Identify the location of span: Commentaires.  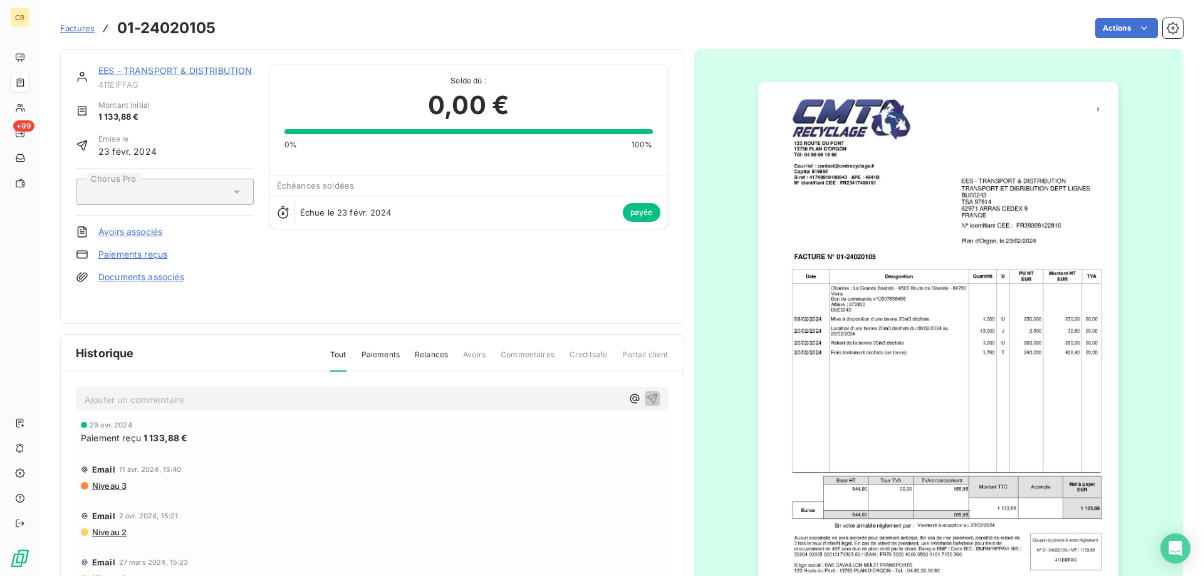
(528, 360).